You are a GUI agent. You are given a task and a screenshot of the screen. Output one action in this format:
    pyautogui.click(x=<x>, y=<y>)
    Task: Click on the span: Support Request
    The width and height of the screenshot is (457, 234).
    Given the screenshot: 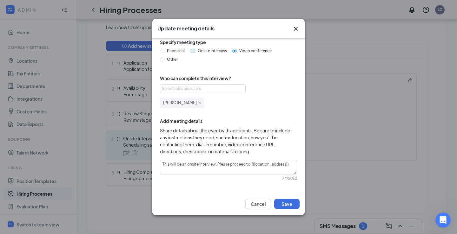 What is the action you would take?
    pyautogui.click(x=67, y=28)
    